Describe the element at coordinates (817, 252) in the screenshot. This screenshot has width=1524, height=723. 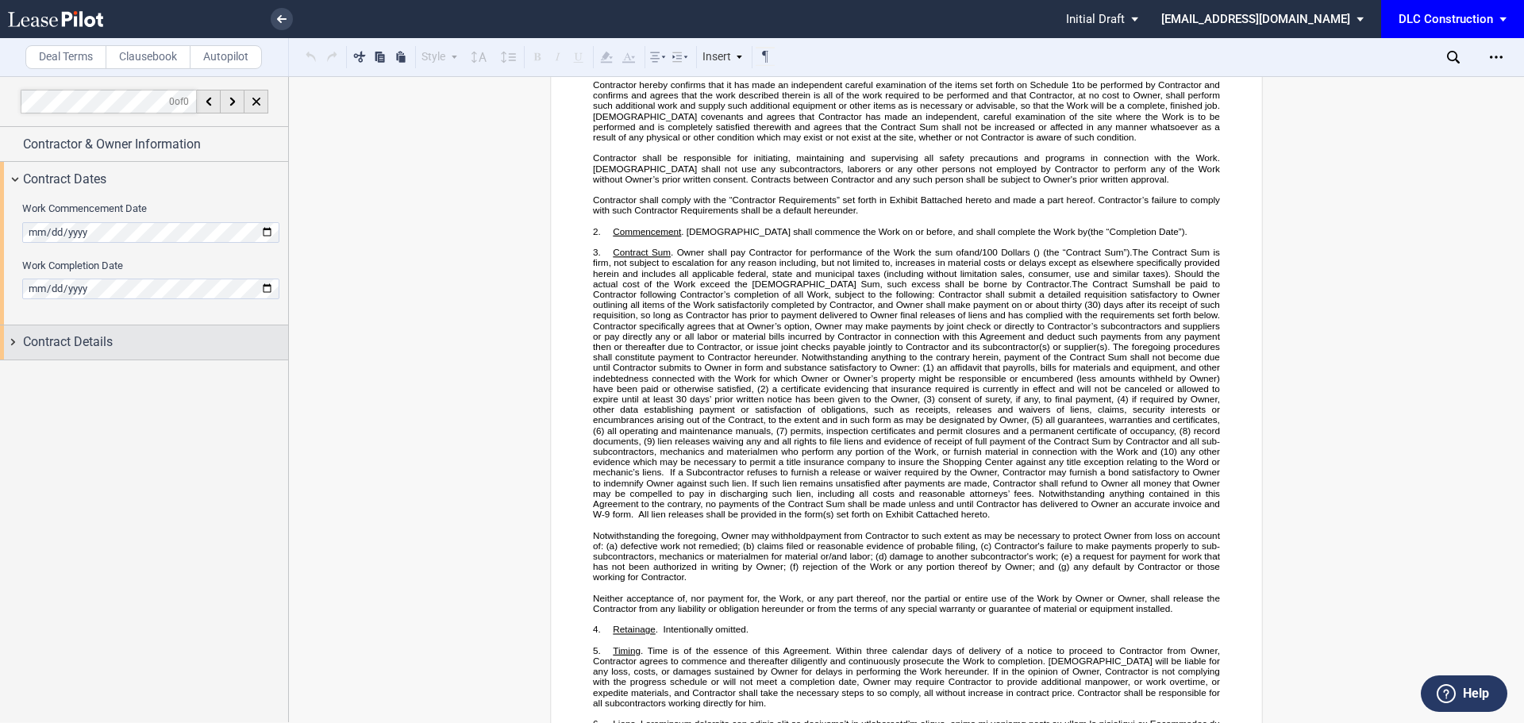
I see `span: . Owner shall pay Contractor for performance of the Work the sum of` at that location.